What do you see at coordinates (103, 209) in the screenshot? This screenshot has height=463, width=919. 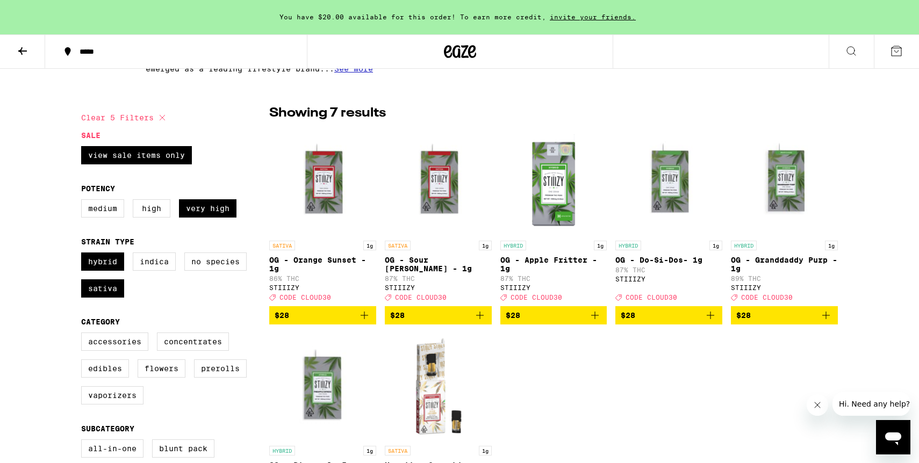 I see `label: Medium` at bounding box center [103, 209].